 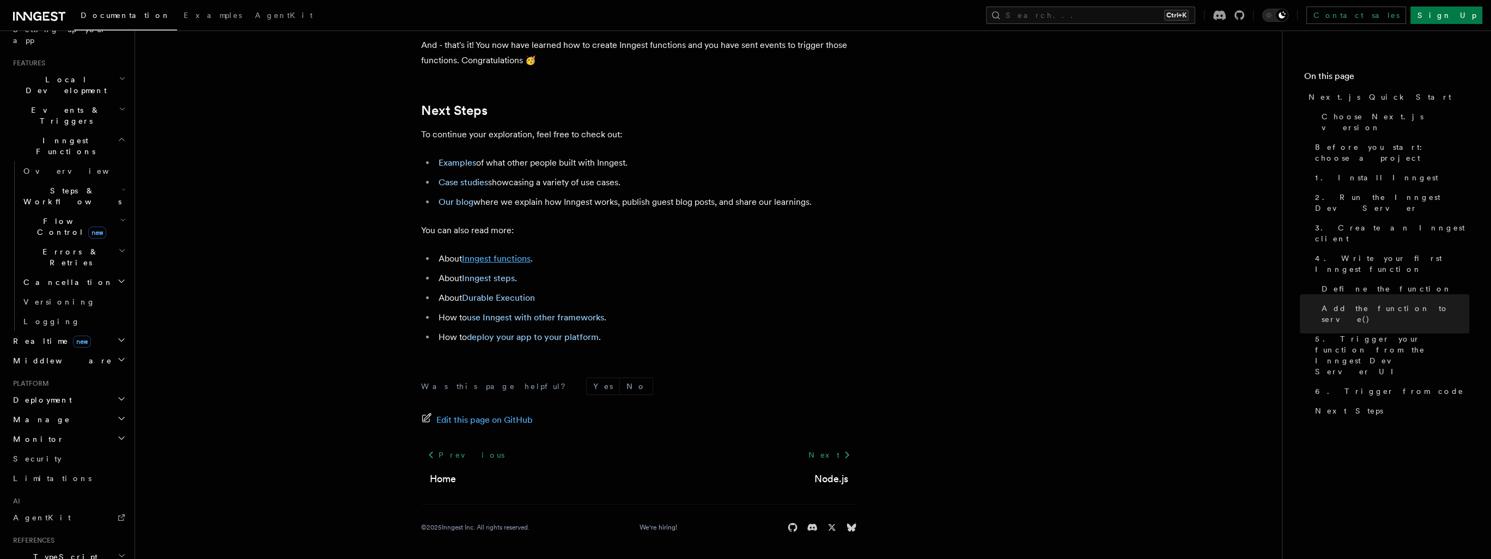 I want to click on span: Next.js Quick Start, so click(x=1380, y=97).